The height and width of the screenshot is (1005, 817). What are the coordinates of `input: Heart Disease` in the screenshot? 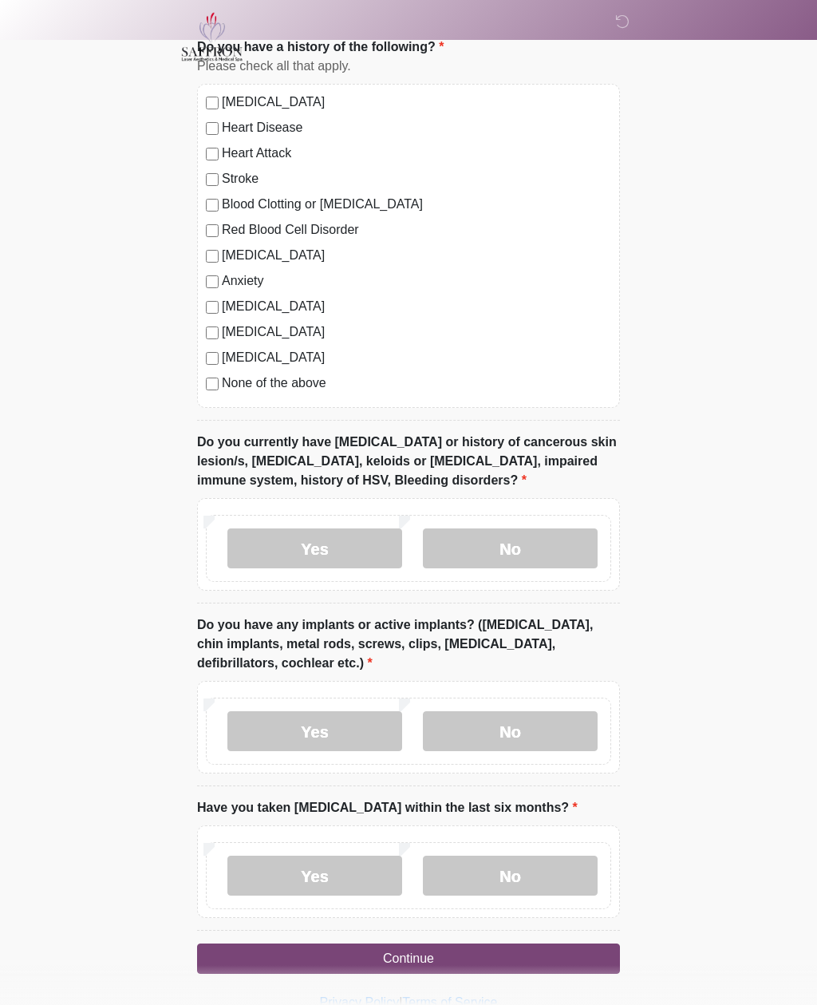 It's located at (212, 128).